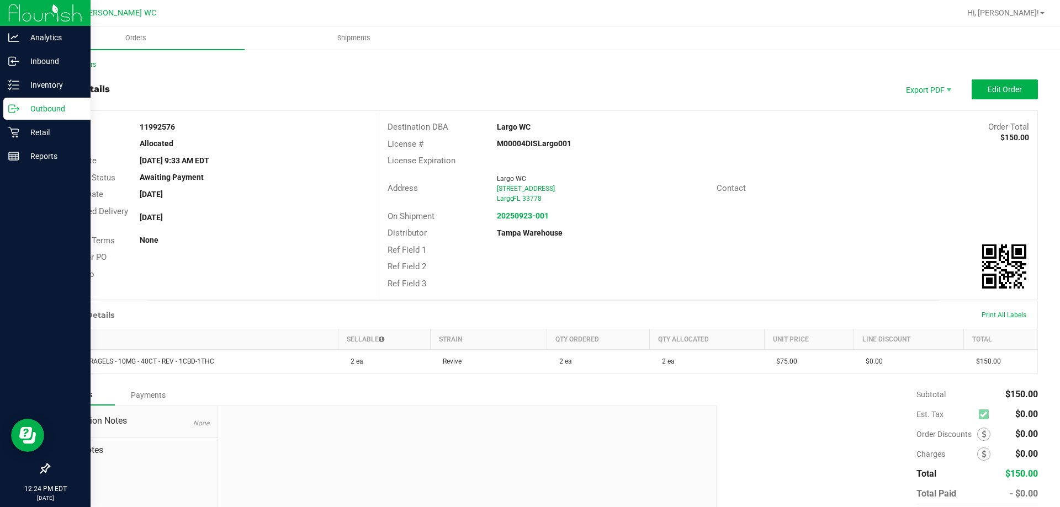 The width and height of the screenshot is (1060, 507). Describe the element at coordinates (402, 188) in the screenshot. I see `span: Address` at that location.